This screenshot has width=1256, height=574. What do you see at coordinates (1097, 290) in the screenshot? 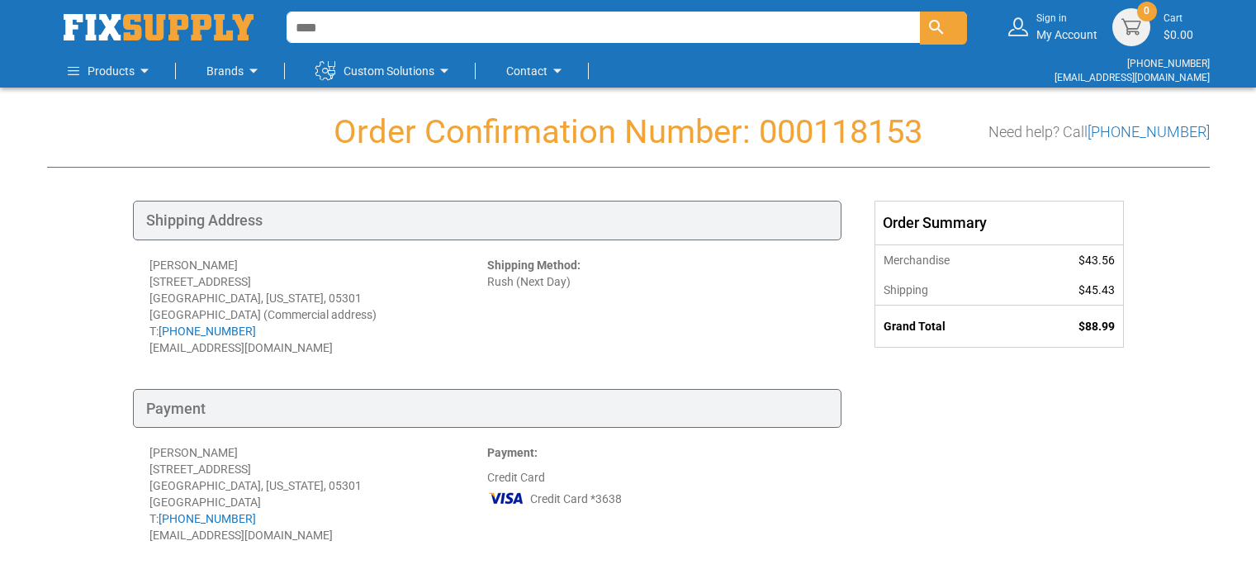
I see `span: $45.43` at bounding box center [1097, 290].